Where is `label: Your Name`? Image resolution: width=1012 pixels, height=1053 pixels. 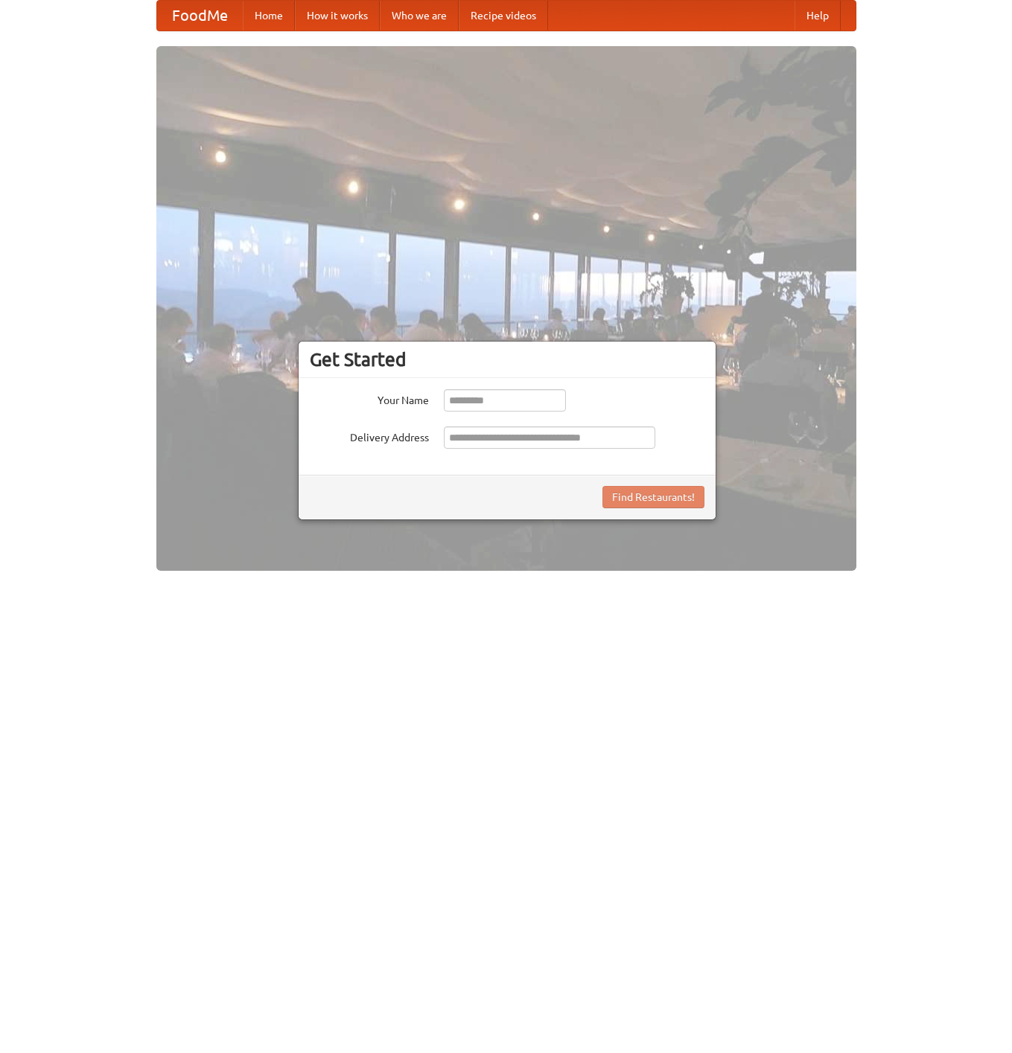 label: Your Name is located at coordinates (369, 398).